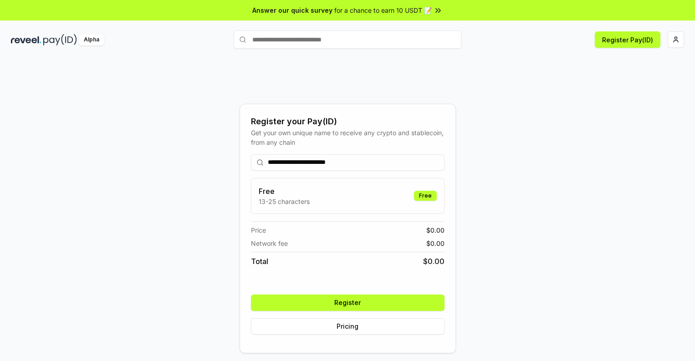  What do you see at coordinates (258, 230) in the screenshot?
I see `span: Price` at bounding box center [258, 230].